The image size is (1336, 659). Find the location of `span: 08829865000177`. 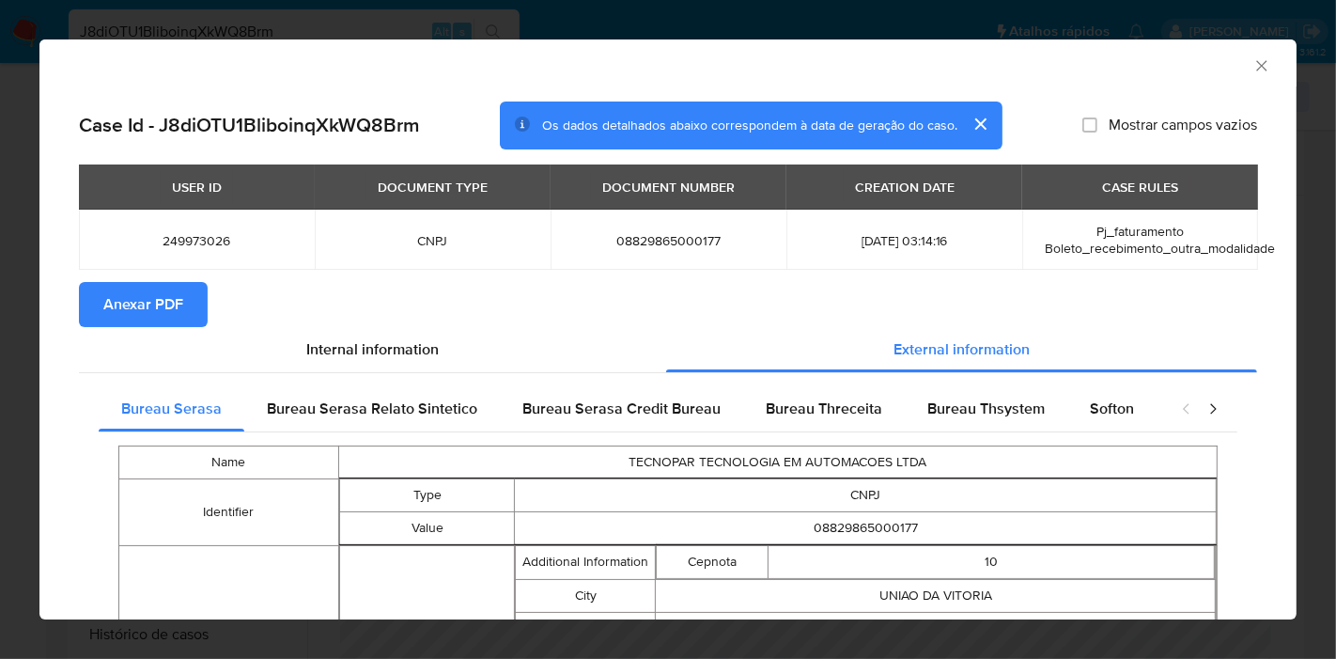

span: 08829865000177 is located at coordinates (668, 241).